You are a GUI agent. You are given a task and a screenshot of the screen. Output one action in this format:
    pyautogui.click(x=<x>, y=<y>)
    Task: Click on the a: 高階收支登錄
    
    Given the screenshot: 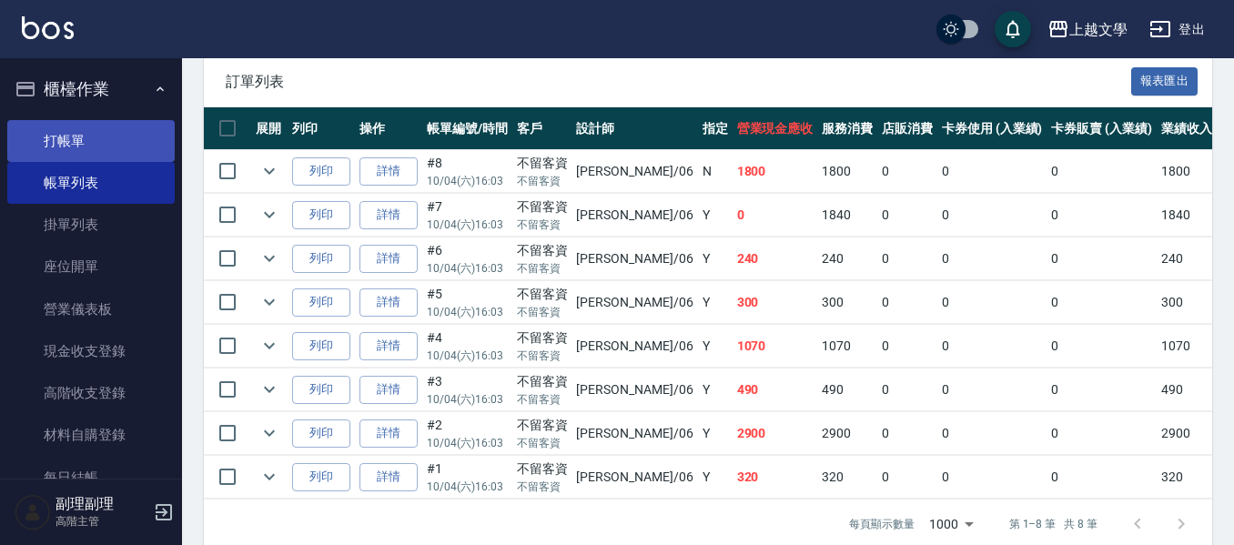 What is the action you would take?
    pyautogui.click(x=91, y=393)
    